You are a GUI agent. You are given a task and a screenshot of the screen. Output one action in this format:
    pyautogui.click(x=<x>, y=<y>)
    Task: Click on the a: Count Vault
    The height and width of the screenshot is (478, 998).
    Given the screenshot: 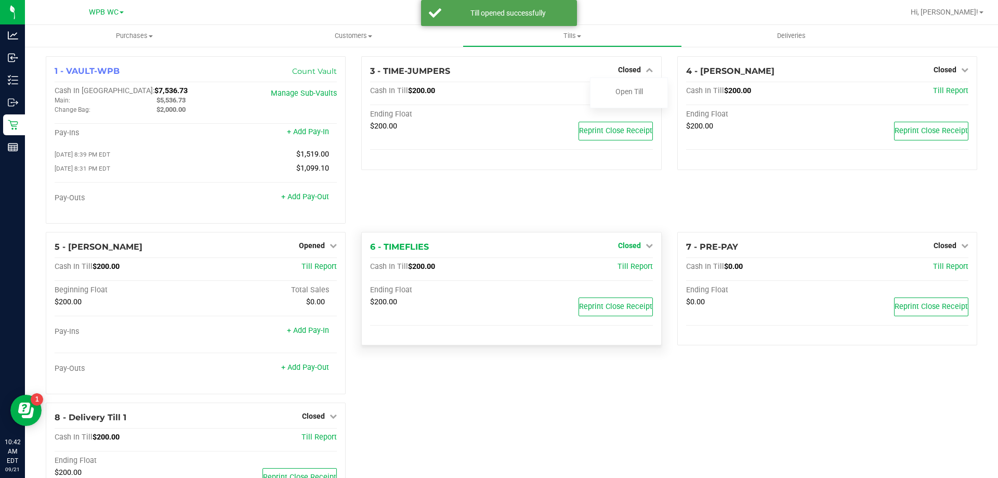 What is the action you would take?
    pyautogui.click(x=314, y=71)
    